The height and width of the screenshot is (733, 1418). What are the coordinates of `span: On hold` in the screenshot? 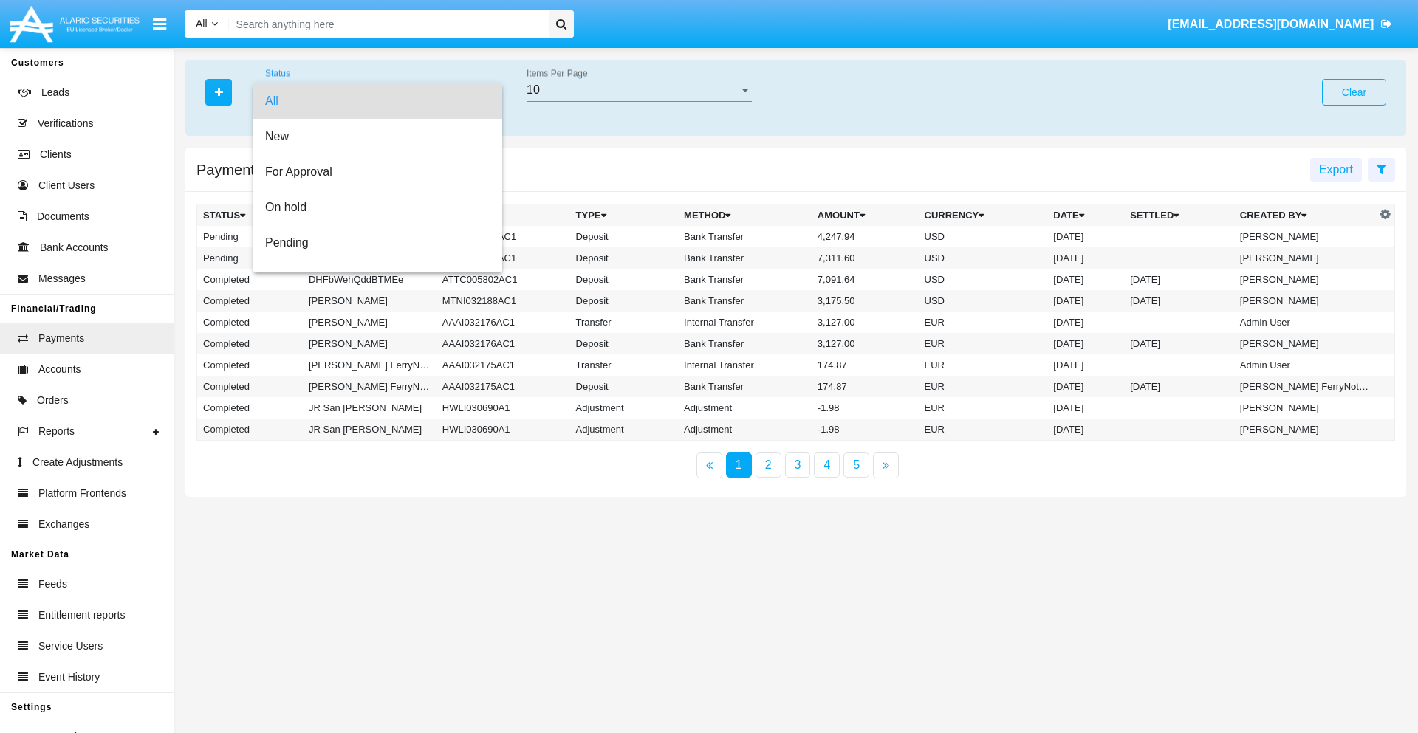 It's located at (377, 207).